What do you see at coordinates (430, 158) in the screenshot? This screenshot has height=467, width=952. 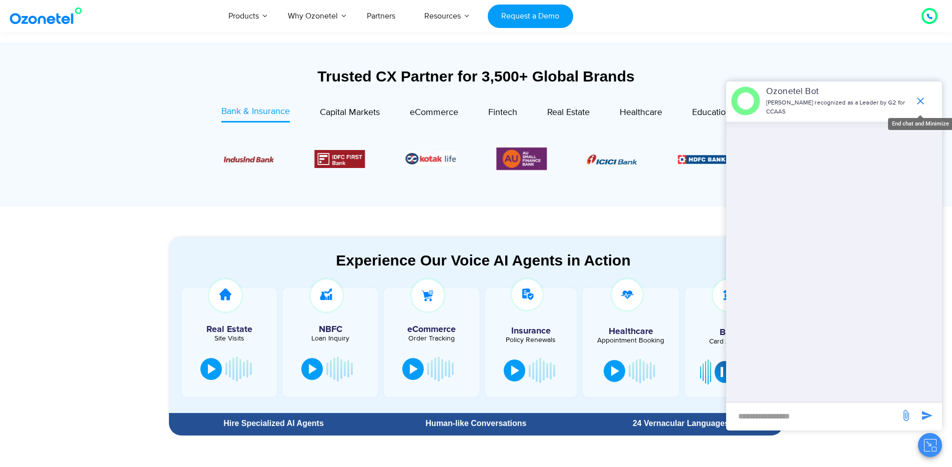 I see `div: 5 / 6` at bounding box center [430, 158].